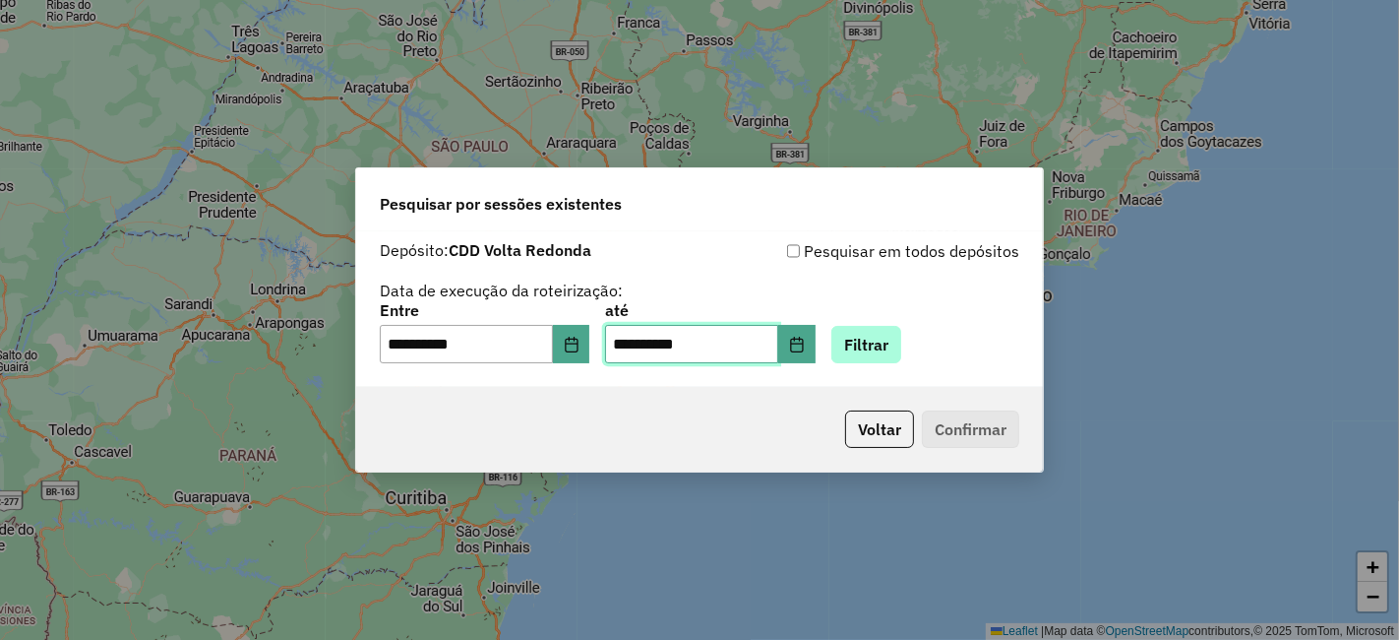 The image size is (1399, 640). Describe the element at coordinates (520, 250) in the screenshot. I see `strong: CDD Volta Redonda` at that location.